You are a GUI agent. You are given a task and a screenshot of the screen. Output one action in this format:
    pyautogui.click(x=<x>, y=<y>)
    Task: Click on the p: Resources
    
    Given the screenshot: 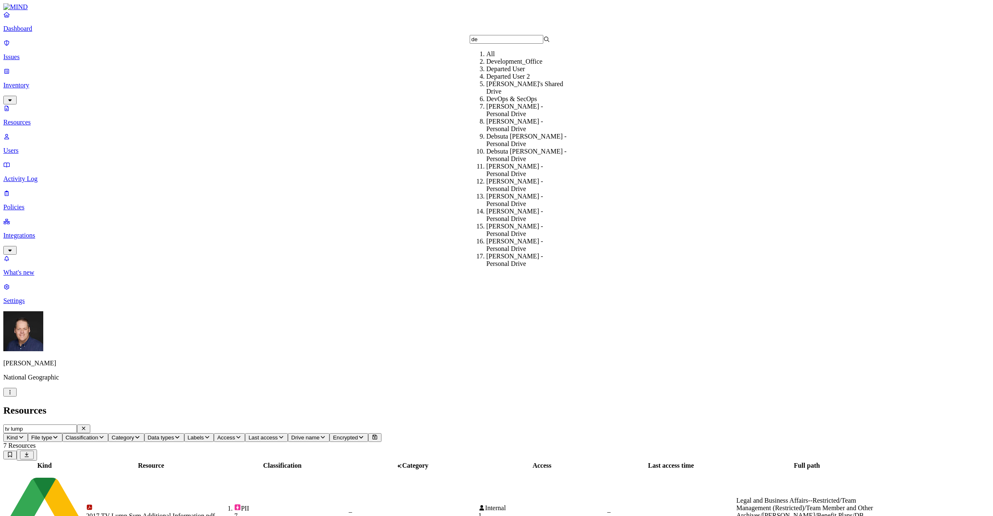 What is the action you would take?
    pyautogui.click(x=496, y=122)
    